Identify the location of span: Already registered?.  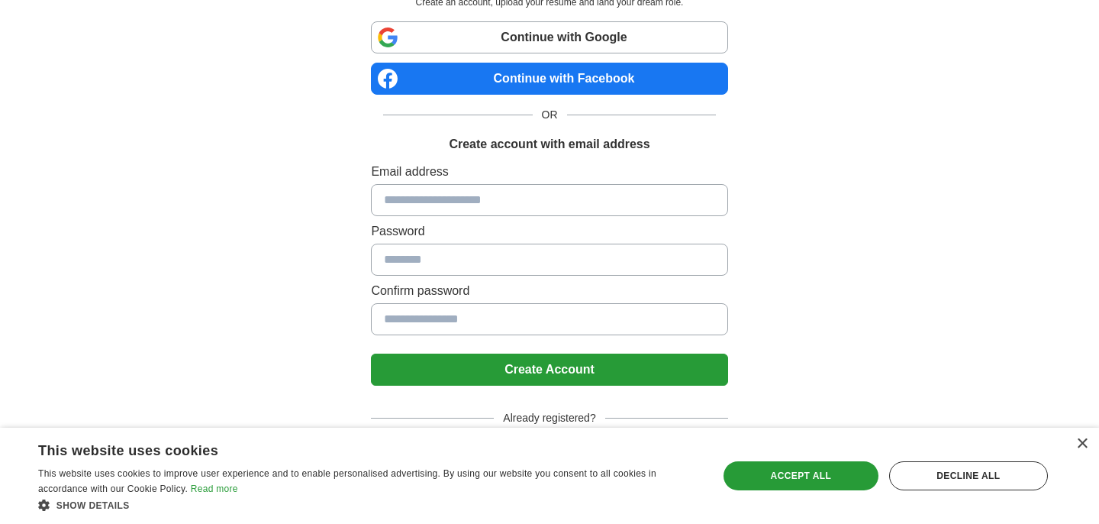
(549, 417).